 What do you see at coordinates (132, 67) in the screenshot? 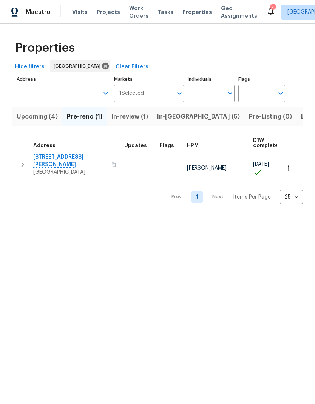
I see `button: Clear Filters` at bounding box center [132, 67].